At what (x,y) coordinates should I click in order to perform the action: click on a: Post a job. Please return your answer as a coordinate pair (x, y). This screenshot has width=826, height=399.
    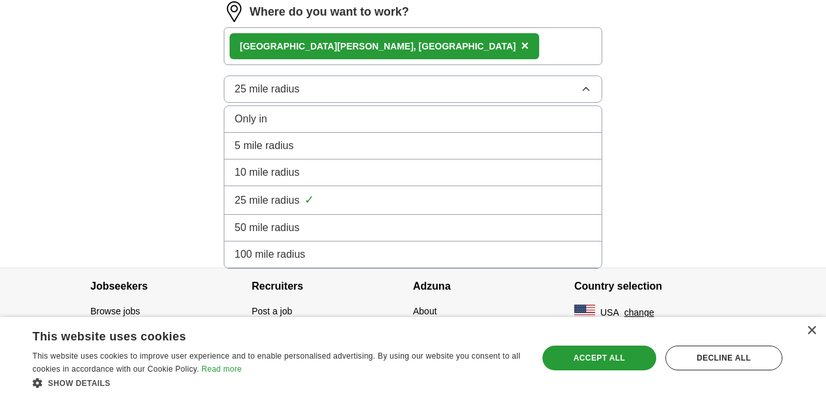
    Looking at the image, I should click on (272, 311).